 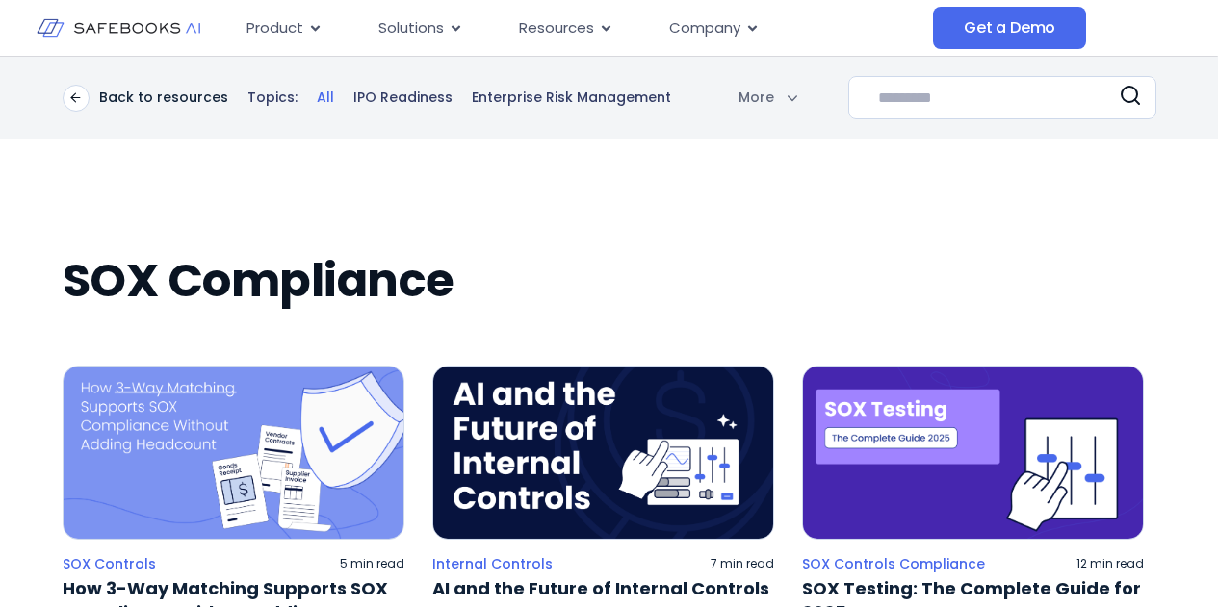 What do you see at coordinates (109, 564) in the screenshot?
I see `a: SOX Controls` at bounding box center [109, 564].